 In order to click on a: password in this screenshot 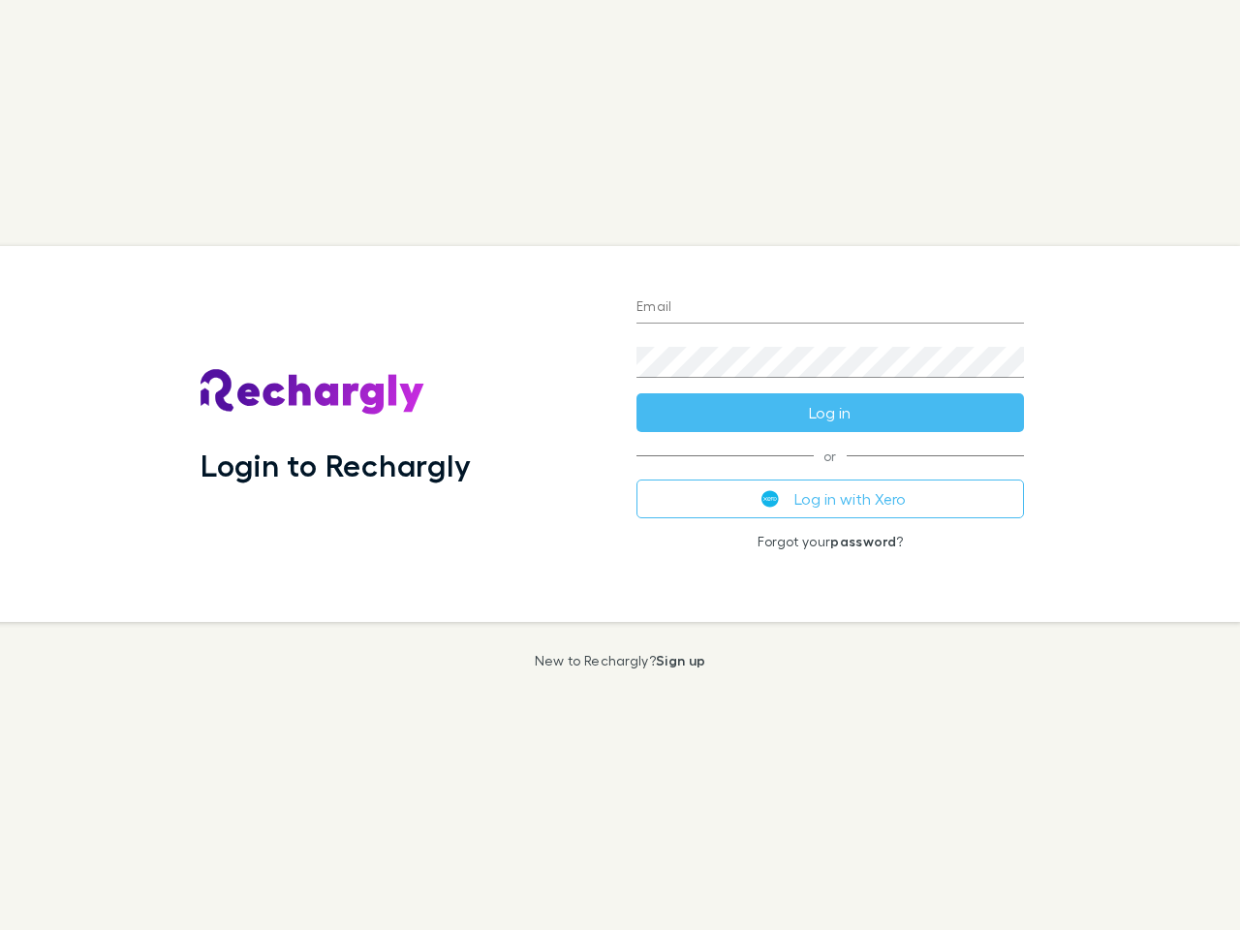, I will do `click(863, 541)`.